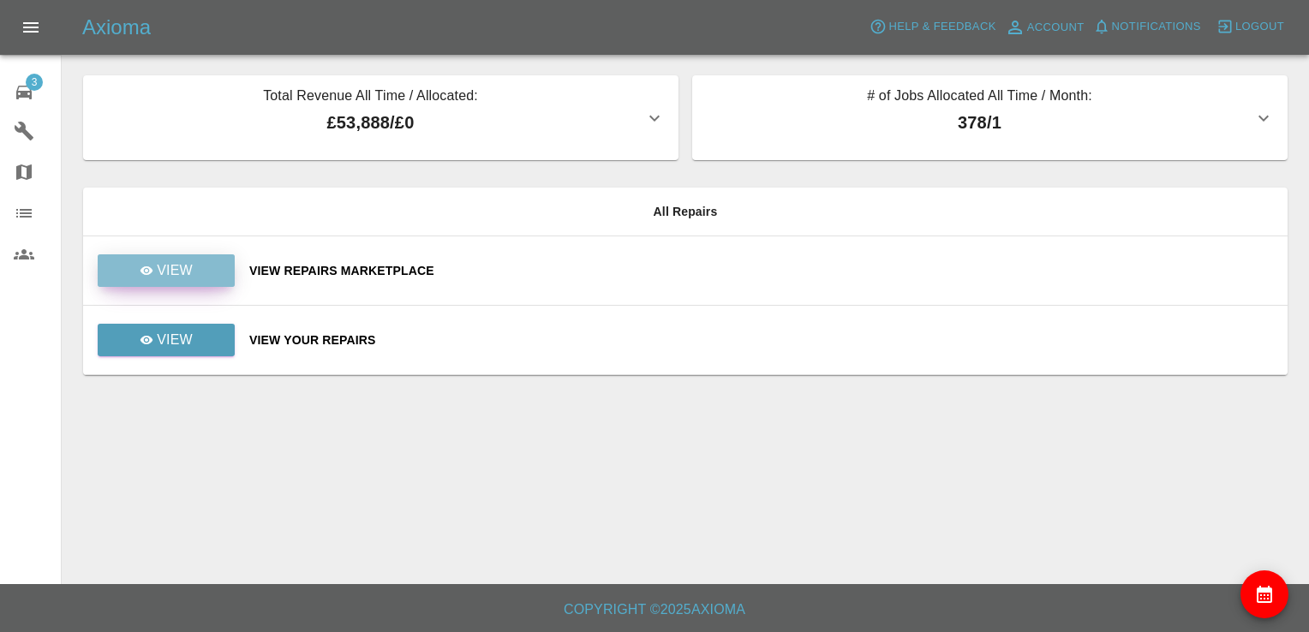 The width and height of the screenshot is (1309, 632). What do you see at coordinates (685, 212) in the screenshot?
I see `th: All Repairs` at bounding box center [685, 212].